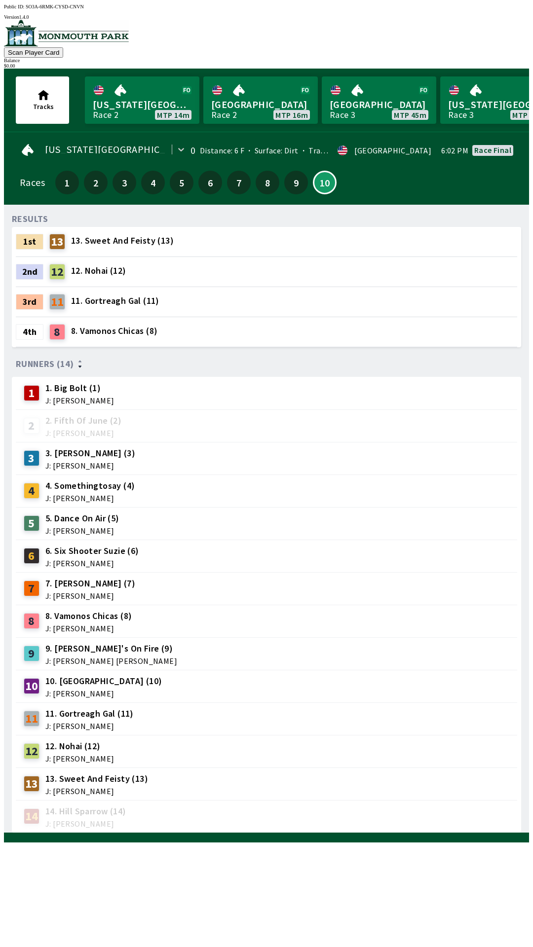 The image size is (533, 947). I want to click on span: 6:02 PM, so click(454, 151).